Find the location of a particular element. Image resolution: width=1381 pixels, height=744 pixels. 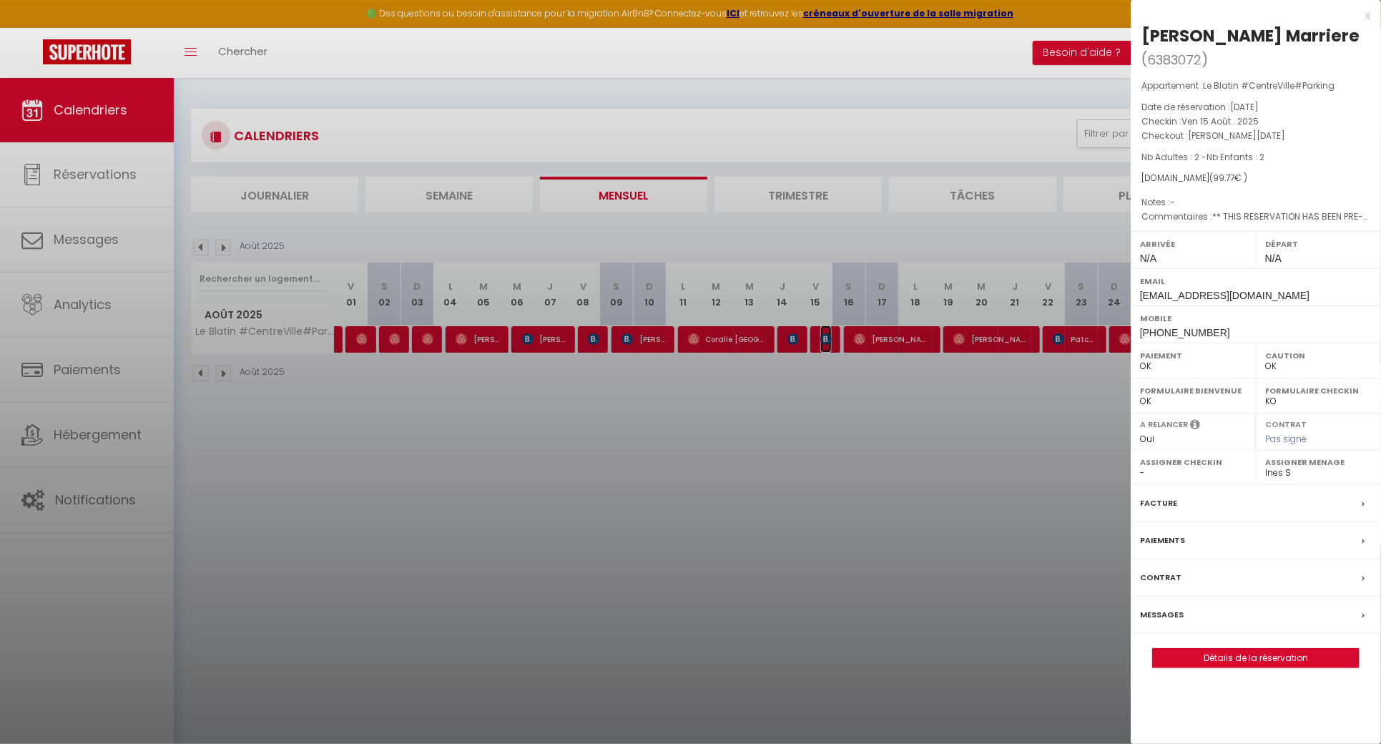

p: Commentaires : is located at coordinates (1256, 217).